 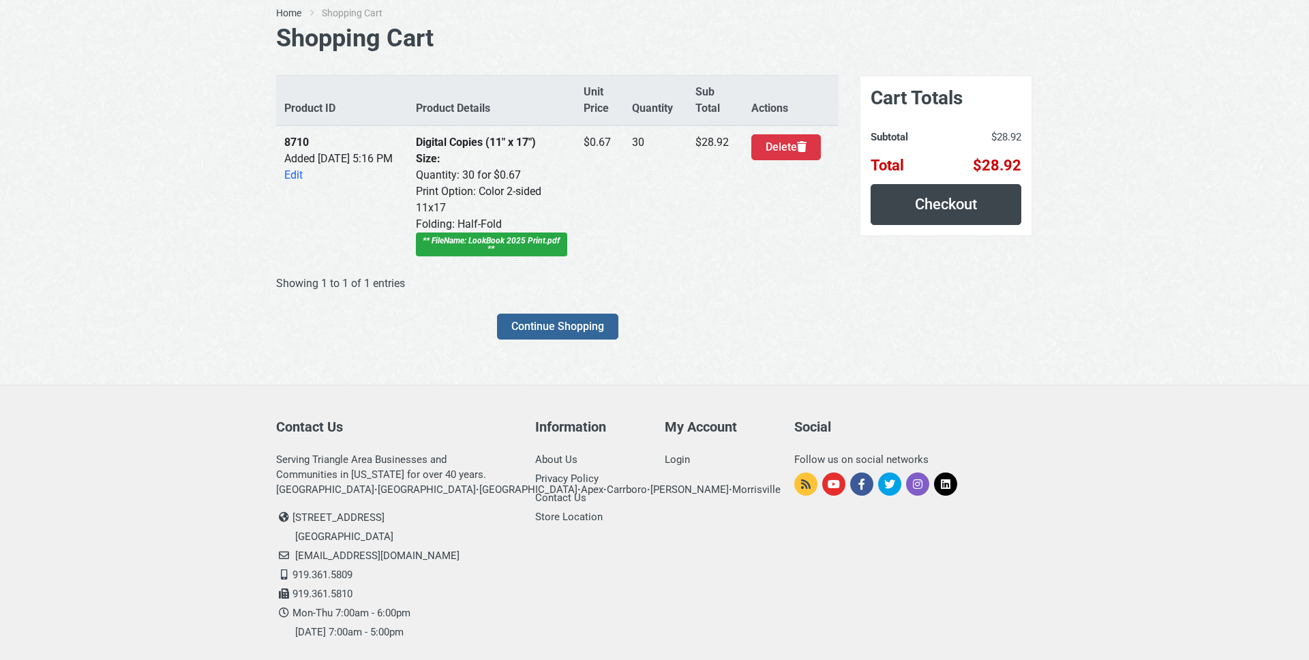 I want to click on a: Store Location, so click(x=569, y=517).